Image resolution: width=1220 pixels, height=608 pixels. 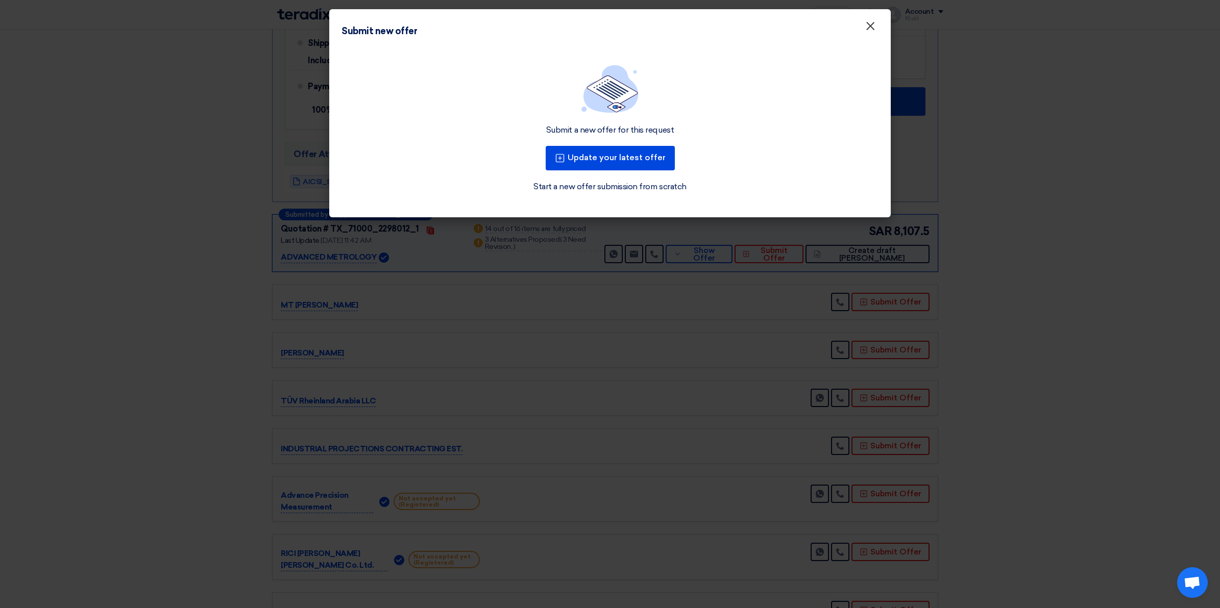 I want to click on button: Update your latest offer, so click(x=610, y=158).